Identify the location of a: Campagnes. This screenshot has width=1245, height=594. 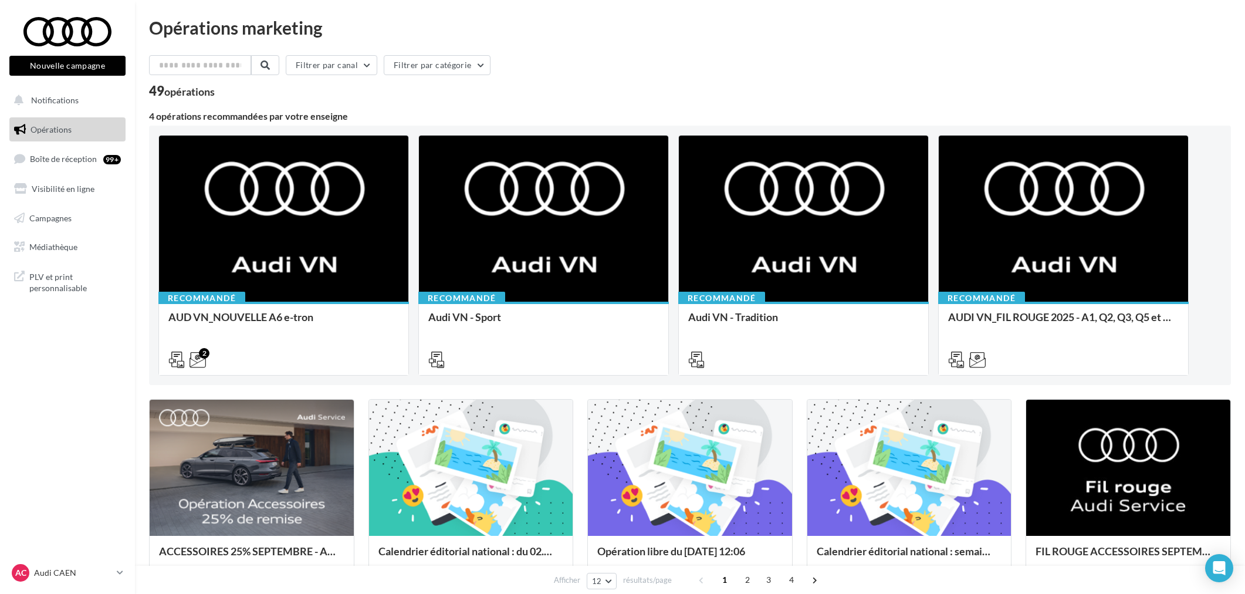
(67, 218).